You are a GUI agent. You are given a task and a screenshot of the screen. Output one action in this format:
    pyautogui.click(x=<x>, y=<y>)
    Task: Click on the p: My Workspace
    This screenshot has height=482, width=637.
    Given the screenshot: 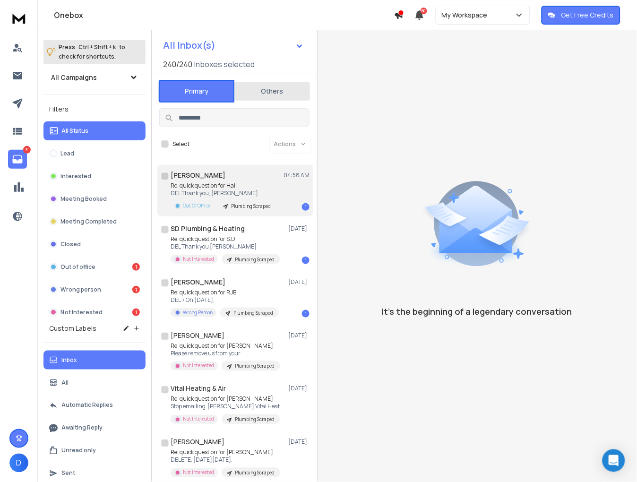 What is the action you would take?
    pyautogui.click(x=466, y=15)
    